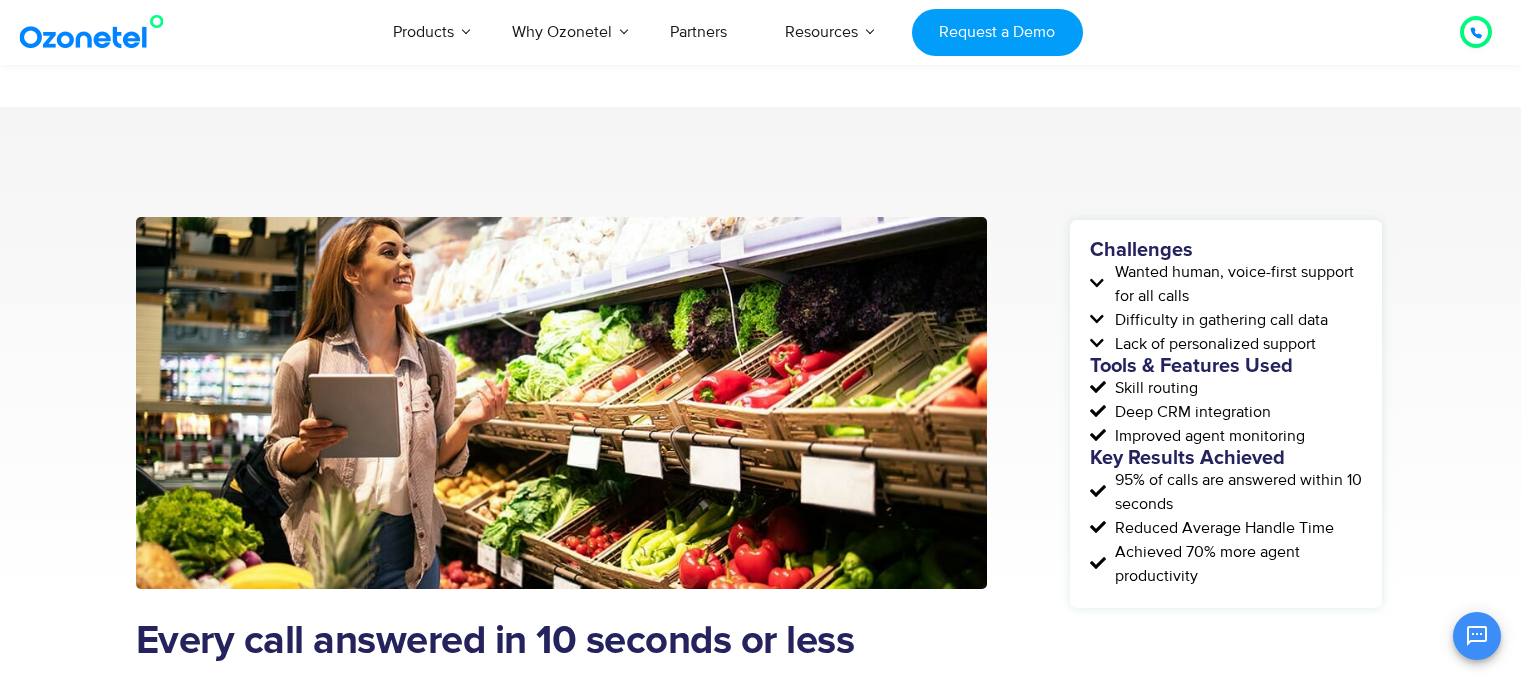 The image size is (1521, 680). I want to click on h5: Challenges, so click(1226, 250).